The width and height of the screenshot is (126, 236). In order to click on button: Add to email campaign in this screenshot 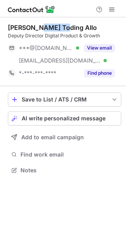, I will do `click(65, 137)`.